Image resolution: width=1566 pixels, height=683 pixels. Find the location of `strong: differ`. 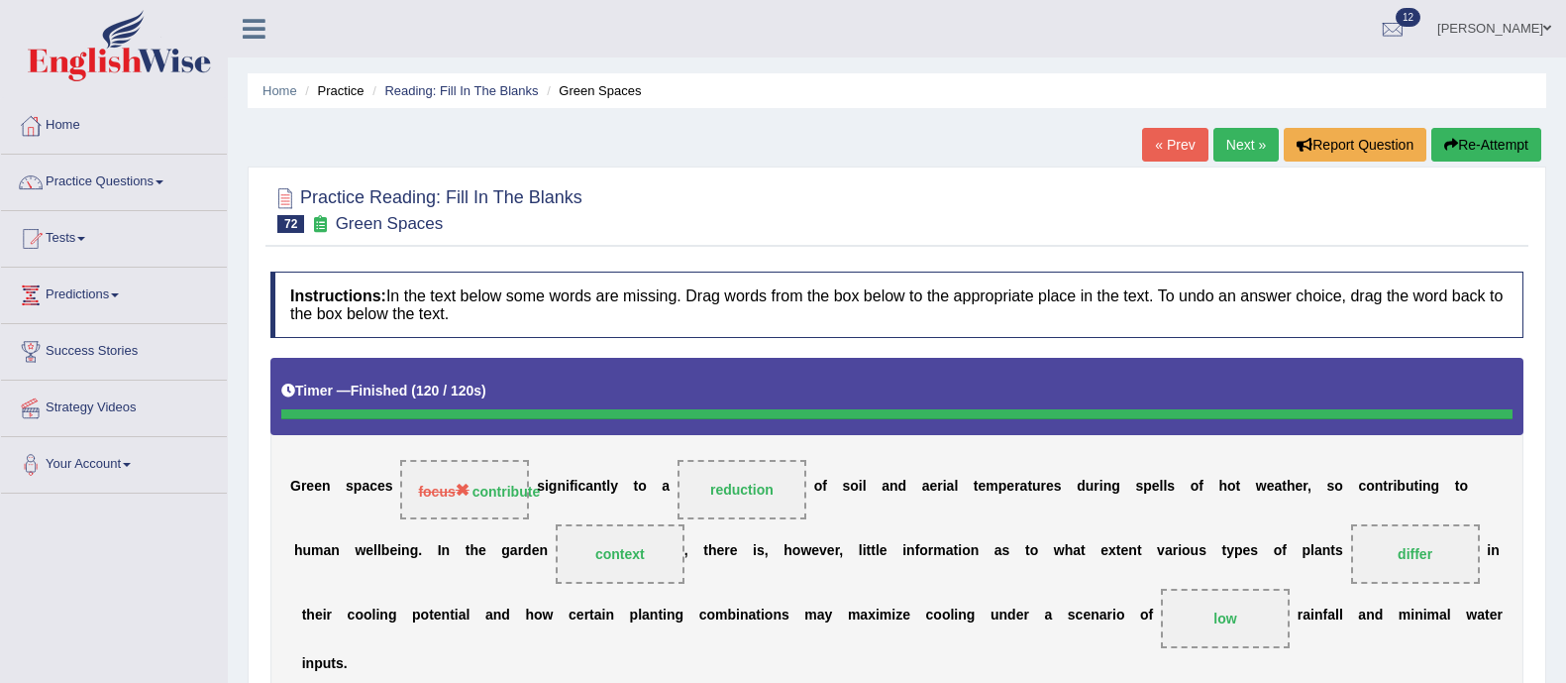

strong: differ is located at coordinates (1415, 554).